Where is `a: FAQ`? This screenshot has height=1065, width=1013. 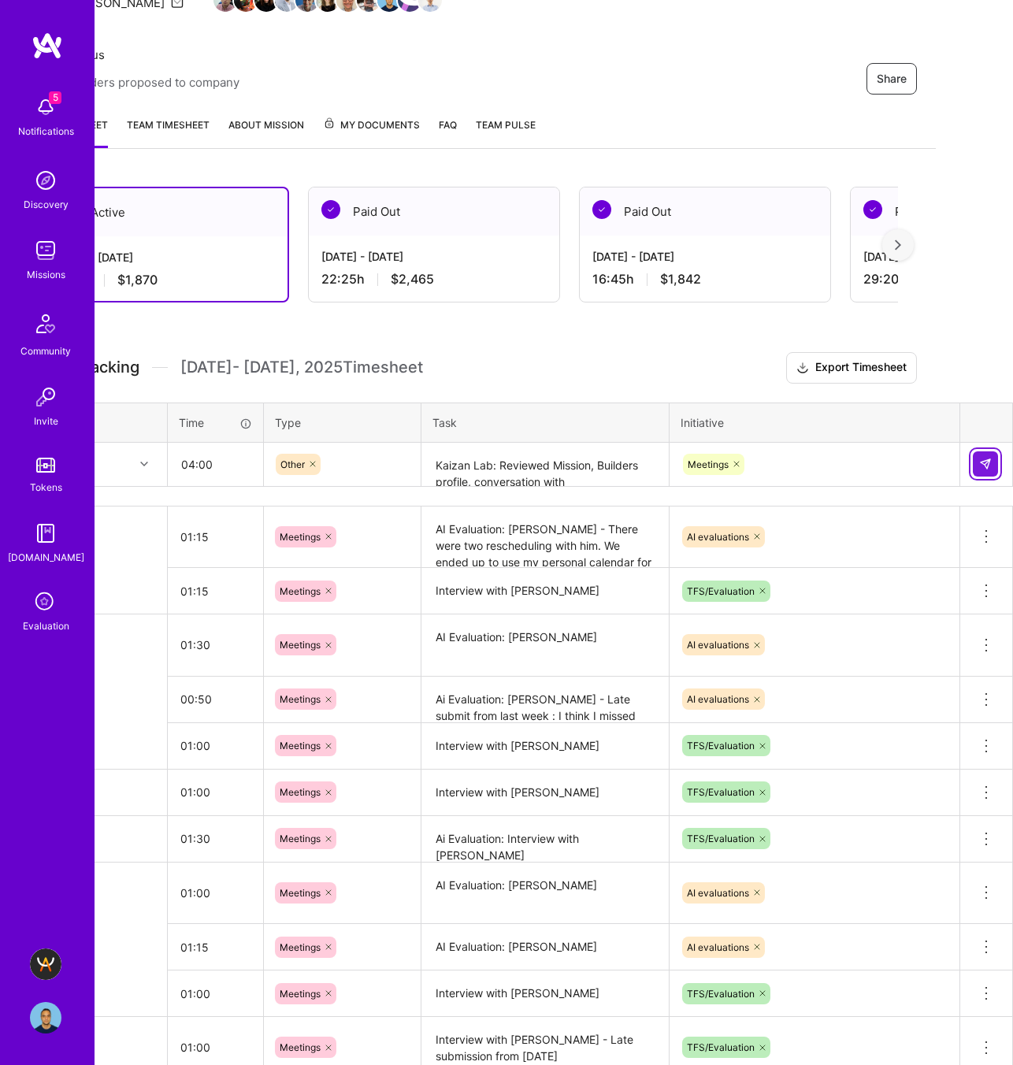 a: FAQ is located at coordinates (448, 132).